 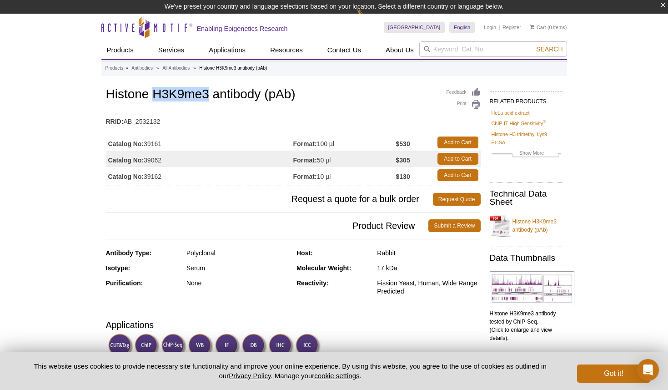 What do you see at coordinates (538, 27) in the screenshot?
I see `a: Cart` at bounding box center [538, 27].